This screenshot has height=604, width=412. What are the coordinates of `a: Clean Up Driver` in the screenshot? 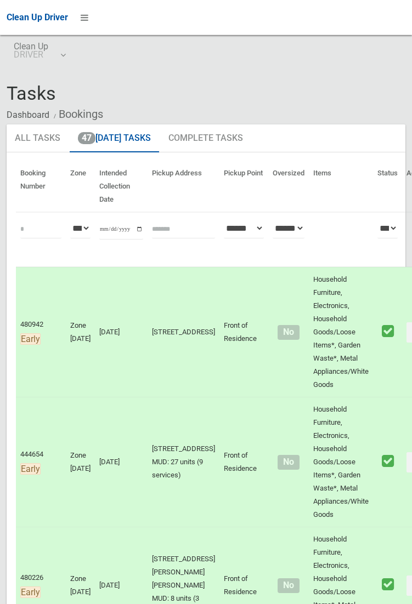 It's located at (37, 18).